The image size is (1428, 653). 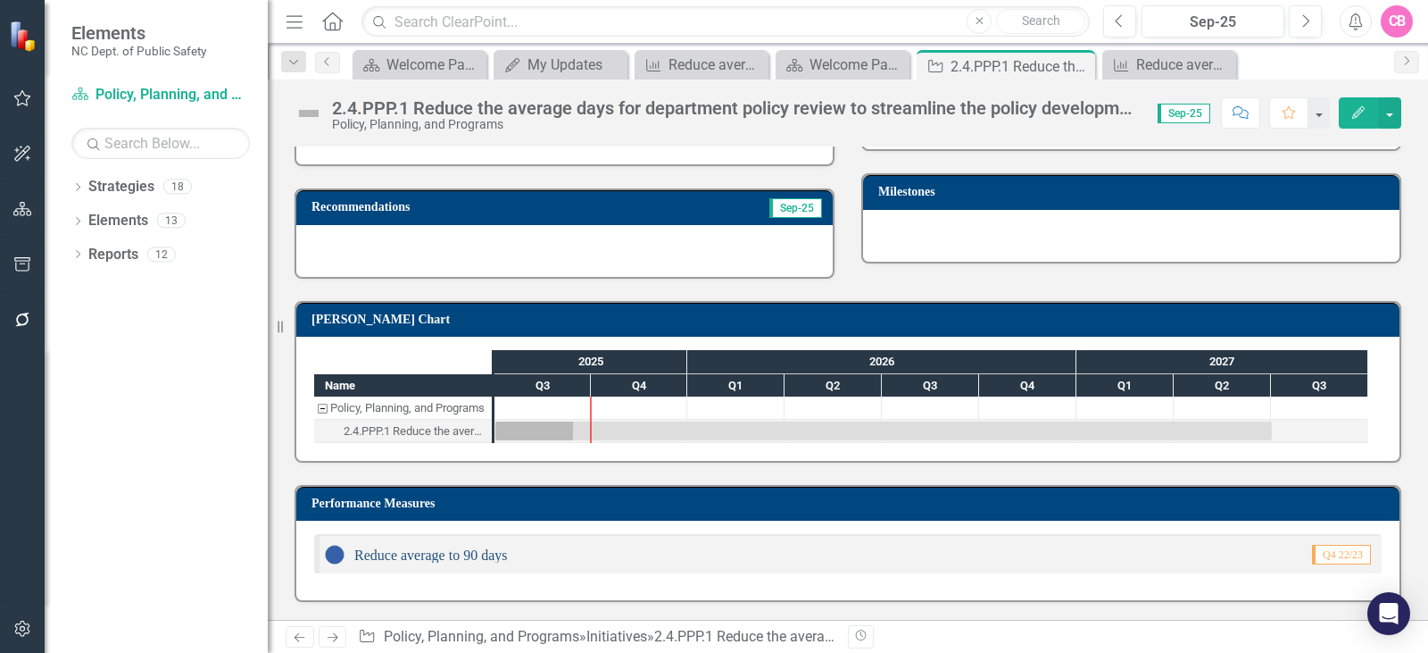 What do you see at coordinates (1397, 21) in the screenshot?
I see `button: CB` at bounding box center [1397, 21].